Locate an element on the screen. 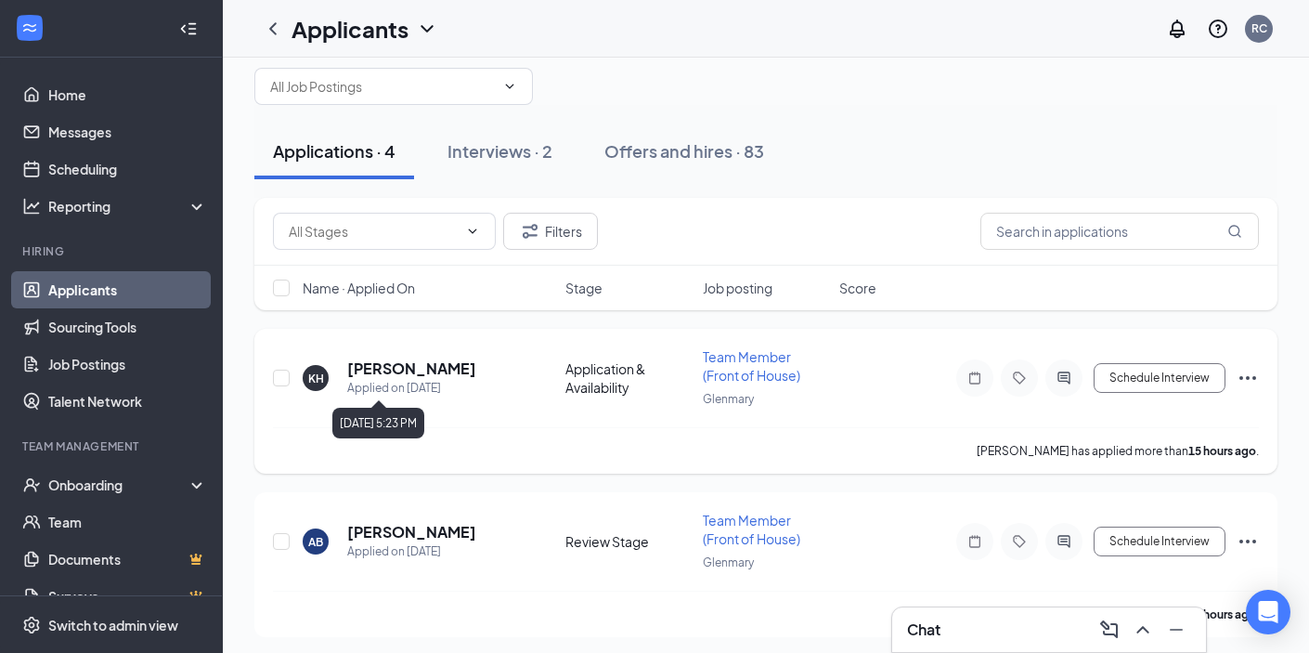 The image size is (1309, 653). div: Application & Availability is located at coordinates (628, 378).